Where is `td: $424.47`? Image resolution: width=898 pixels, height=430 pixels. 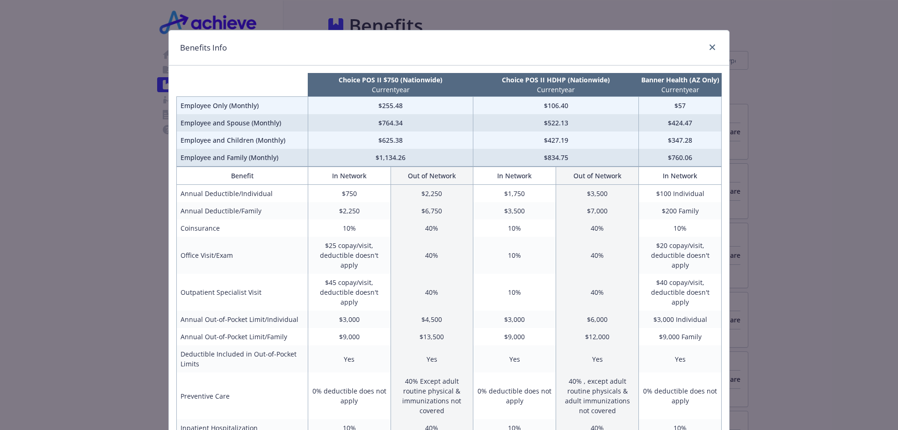 td: $424.47 is located at coordinates (680, 123).